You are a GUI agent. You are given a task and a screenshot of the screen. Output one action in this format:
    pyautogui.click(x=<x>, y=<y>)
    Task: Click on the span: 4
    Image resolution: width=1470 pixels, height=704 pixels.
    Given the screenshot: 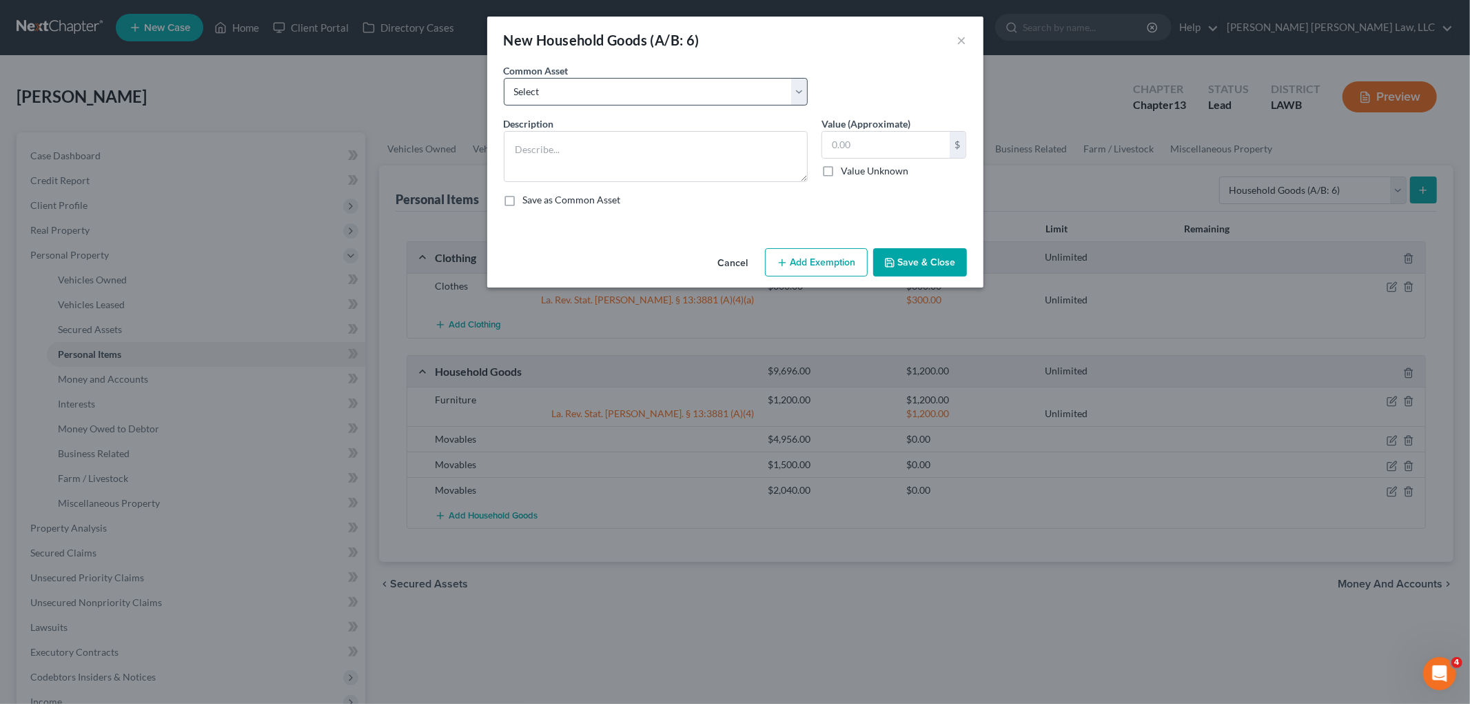 What is the action you would take?
    pyautogui.click(x=1457, y=662)
    